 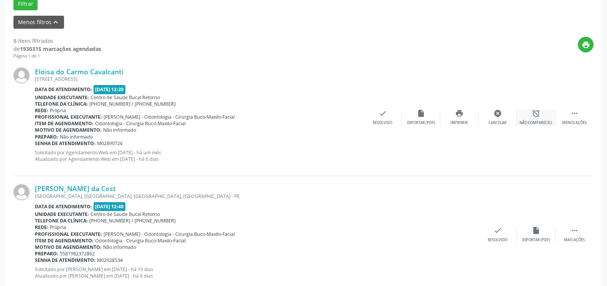 I want to click on span: M02890726, so click(x=110, y=143).